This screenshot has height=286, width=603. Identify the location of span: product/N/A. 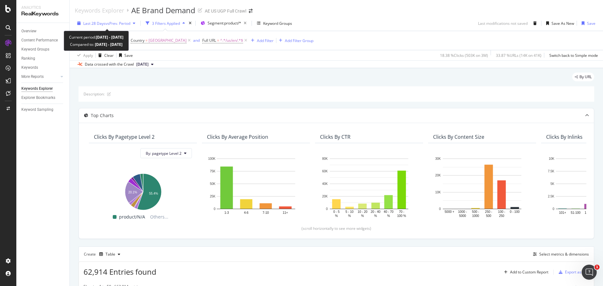
(132, 217).